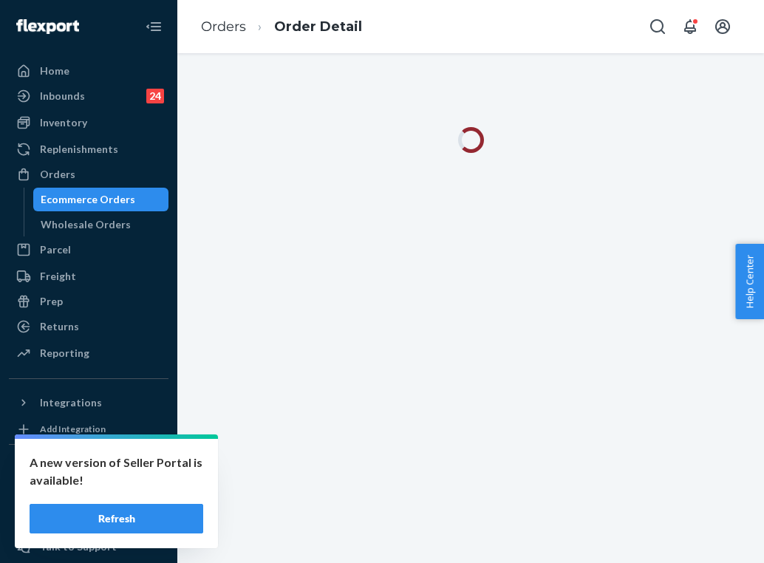 The height and width of the screenshot is (563, 764). I want to click on div: Reporting, so click(64, 353).